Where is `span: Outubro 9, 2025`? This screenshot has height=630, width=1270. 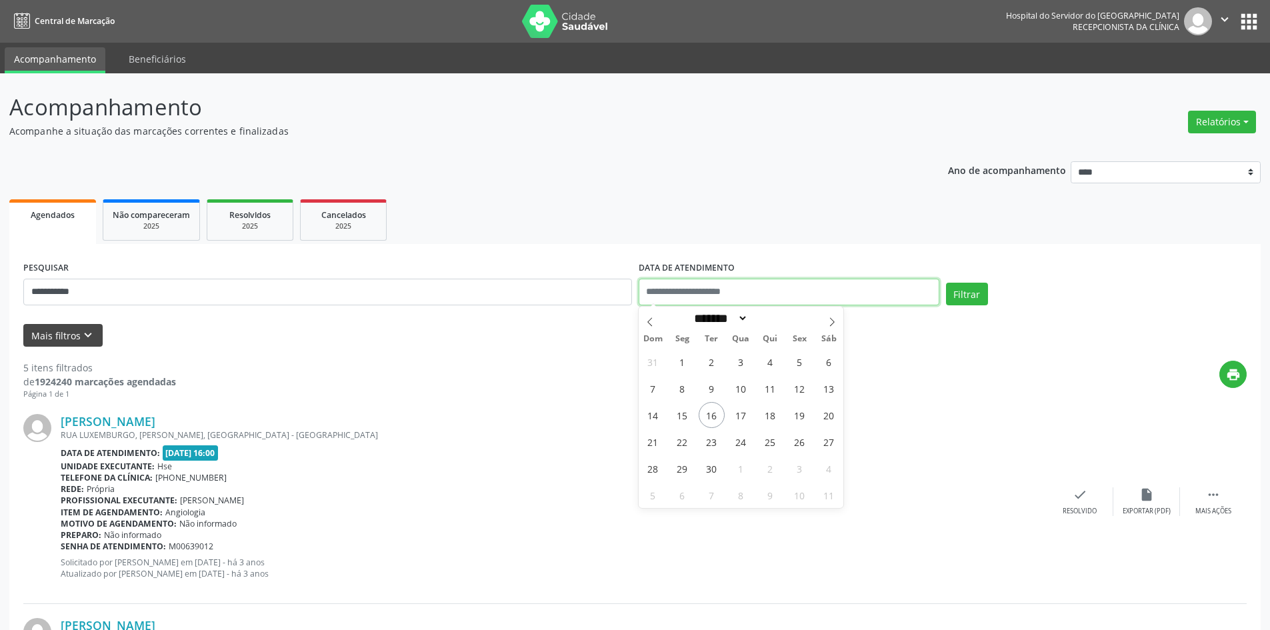
span: Outubro 9, 2025 is located at coordinates (770, 495).